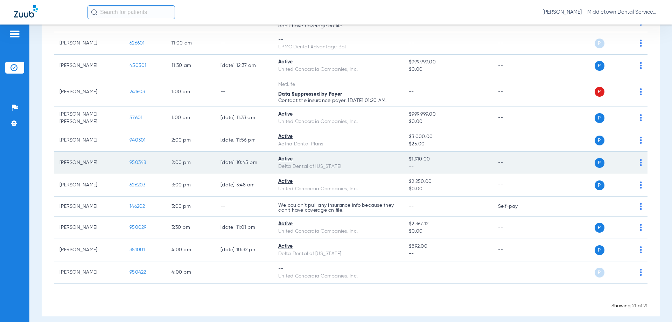 The width and height of the screenshot is (672, 322). What do you see at coordinates (137, 250) in the screenshot?
I see `span: 351001` at bounding box center [137, 250].